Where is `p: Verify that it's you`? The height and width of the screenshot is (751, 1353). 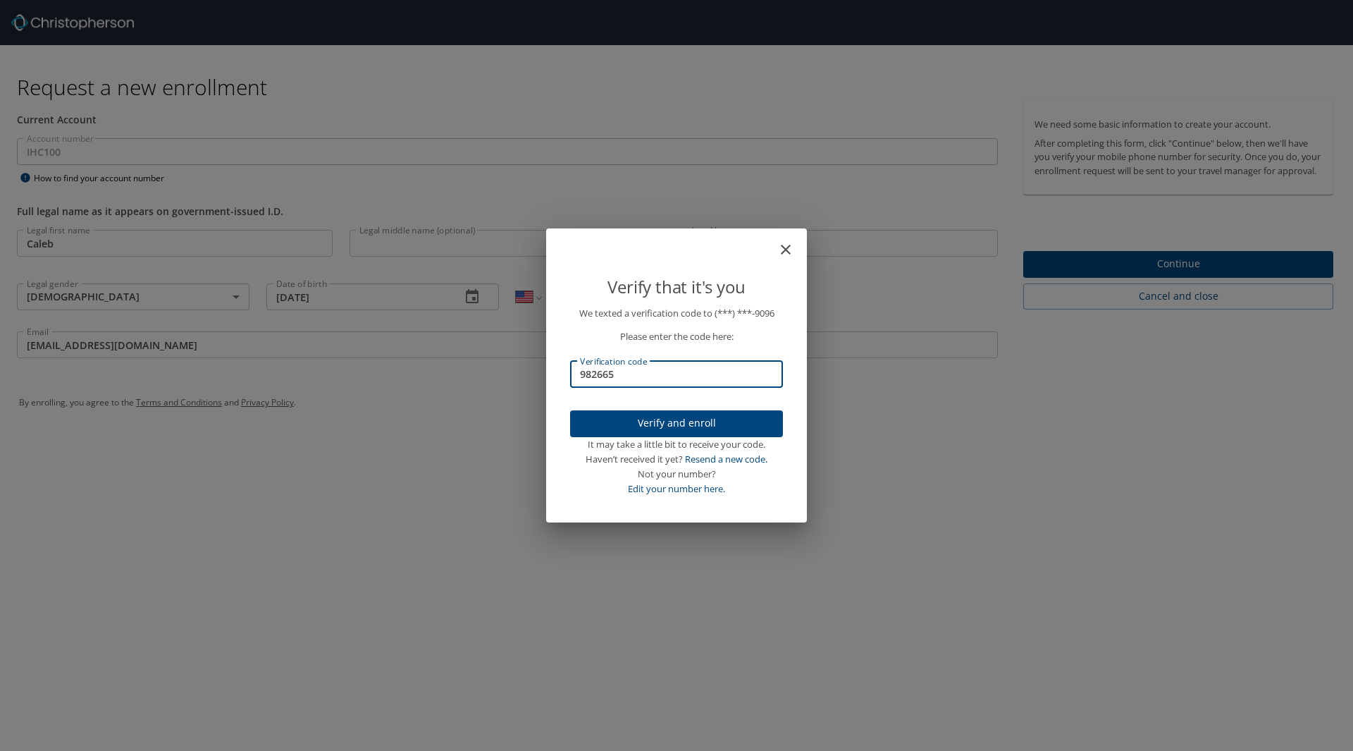
p: Verify that it's you is located at coordinates (677, 287).